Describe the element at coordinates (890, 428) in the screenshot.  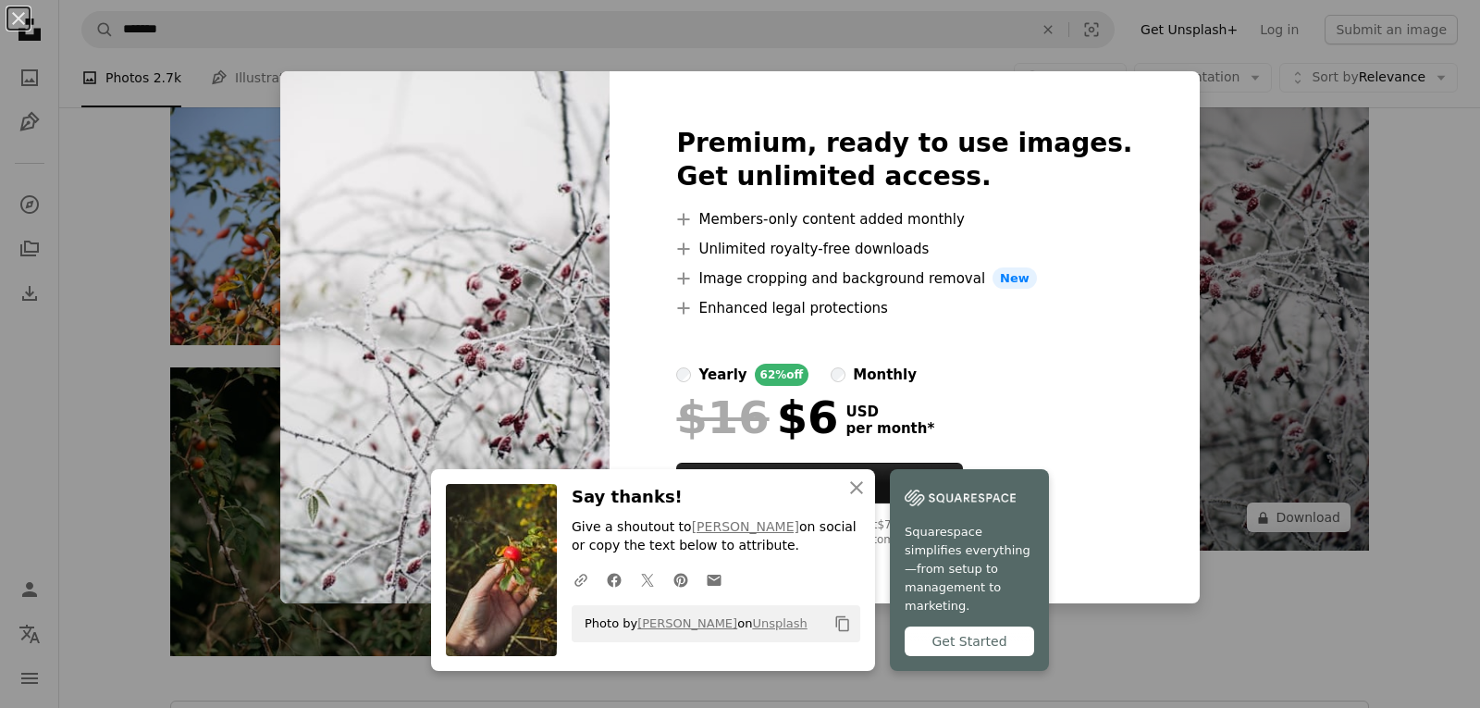
I see `span: per month *` at that location.